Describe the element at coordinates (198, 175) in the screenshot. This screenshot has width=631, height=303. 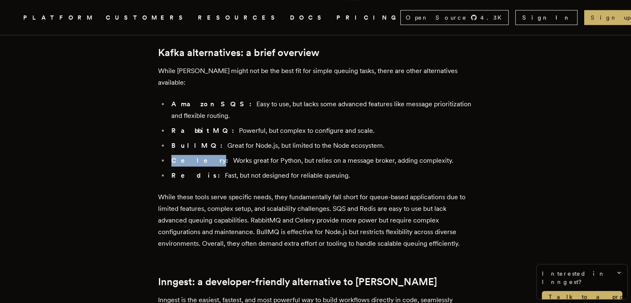
I see `strong: Redis:` at that location.